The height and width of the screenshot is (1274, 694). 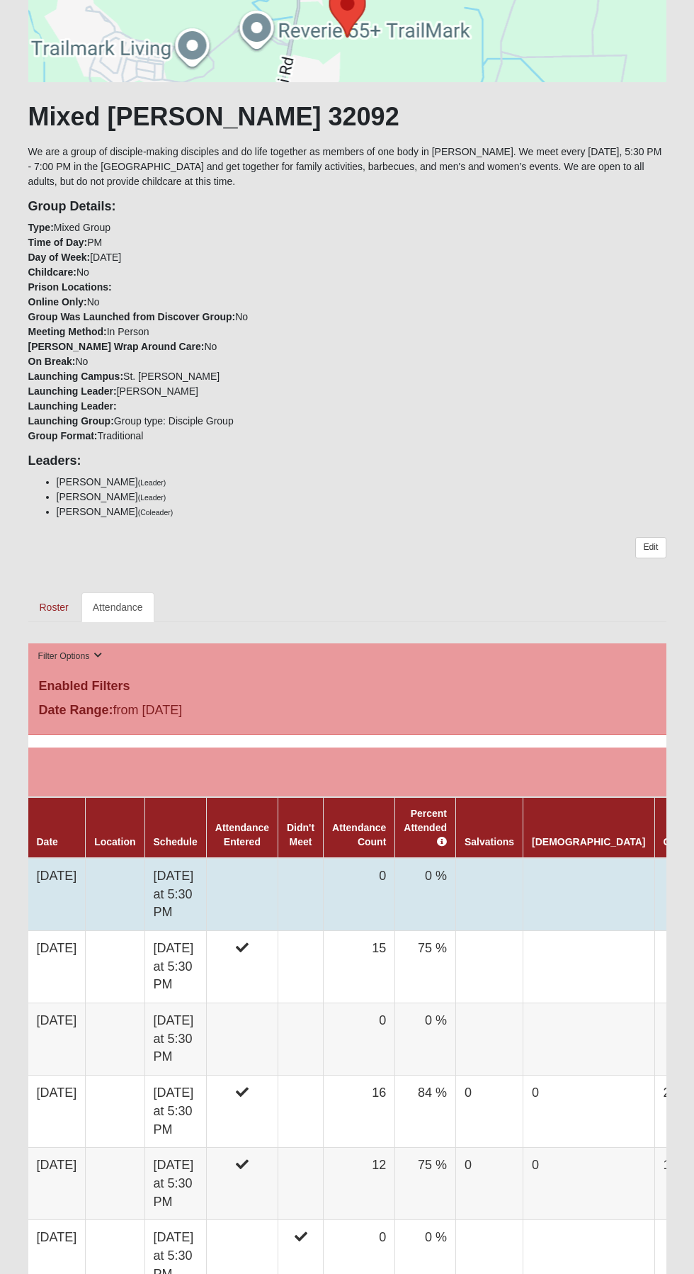 What do you see at coordinates (67, 332) in the screenshot?
I see `strong: Meeting Method:` at bounding box center [67, 332].